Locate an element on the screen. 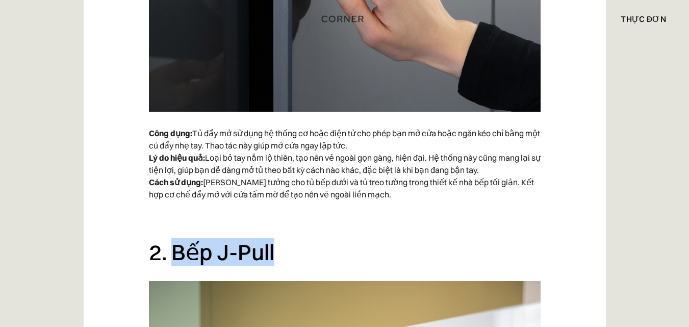 The image size is (689, 327). font: Cách sử dụng: is located at coordinates (176, 182).